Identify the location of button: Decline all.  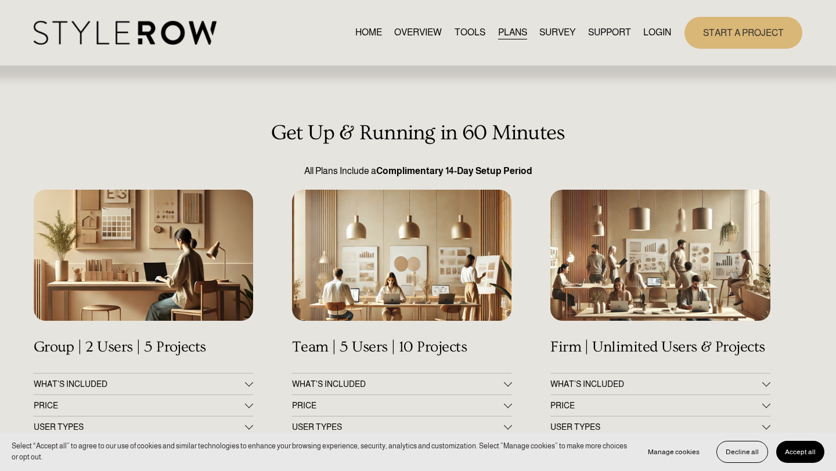
(742, 452).